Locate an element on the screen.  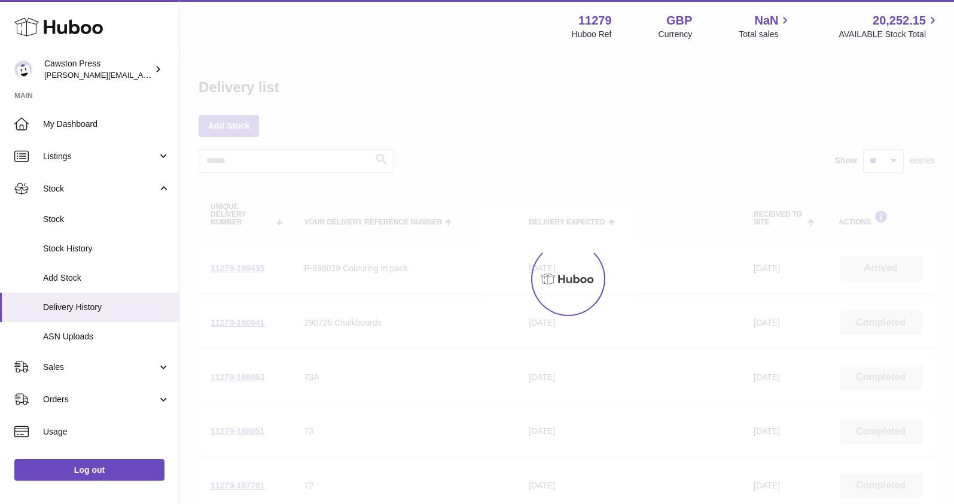
span: NaN is located at coordinates (766, 20).